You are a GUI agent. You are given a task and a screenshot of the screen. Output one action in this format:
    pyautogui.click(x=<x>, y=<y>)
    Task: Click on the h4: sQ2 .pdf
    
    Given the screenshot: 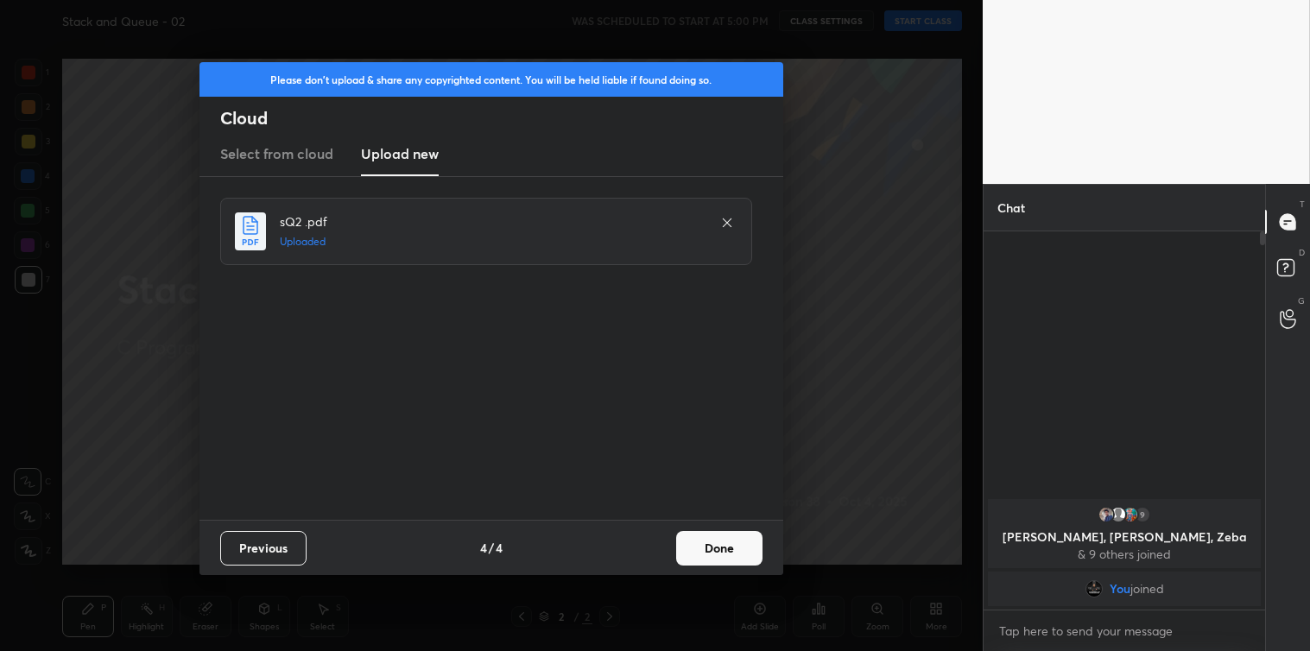 What is the action you would take?
    pyautogui.click(x=491, y=221)
    